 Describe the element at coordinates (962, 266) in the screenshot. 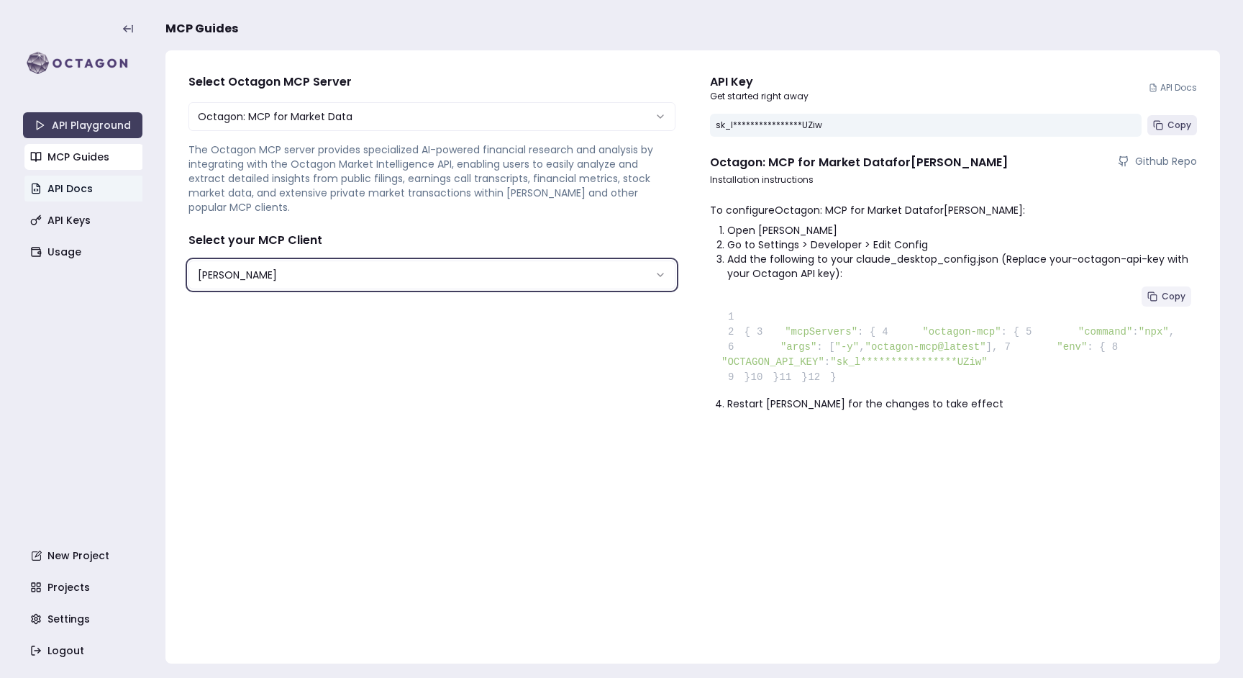

I see `li: Add the following to your claude_desktop_config.json (Replace your-octagon-api-key with your Octa...` at that location.